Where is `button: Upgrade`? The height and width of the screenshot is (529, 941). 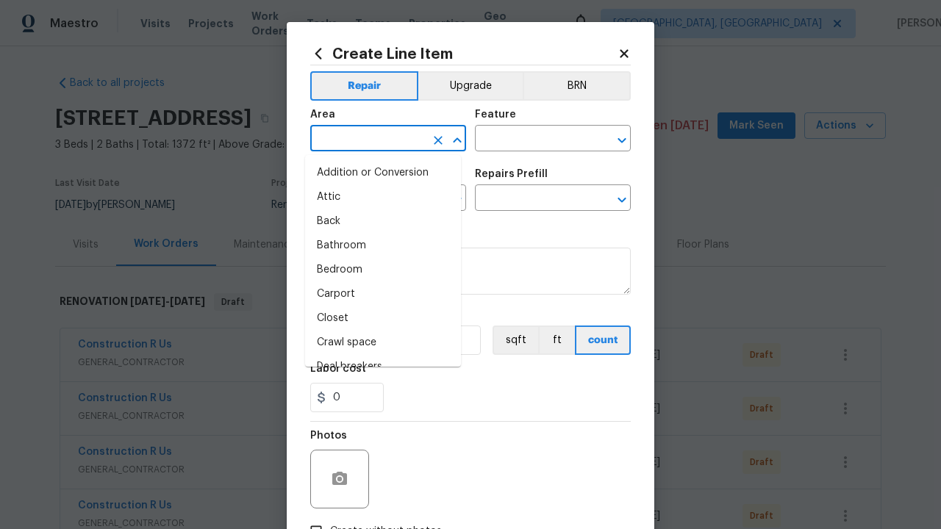 button: Upgrade is located at coordinates (470, 86).